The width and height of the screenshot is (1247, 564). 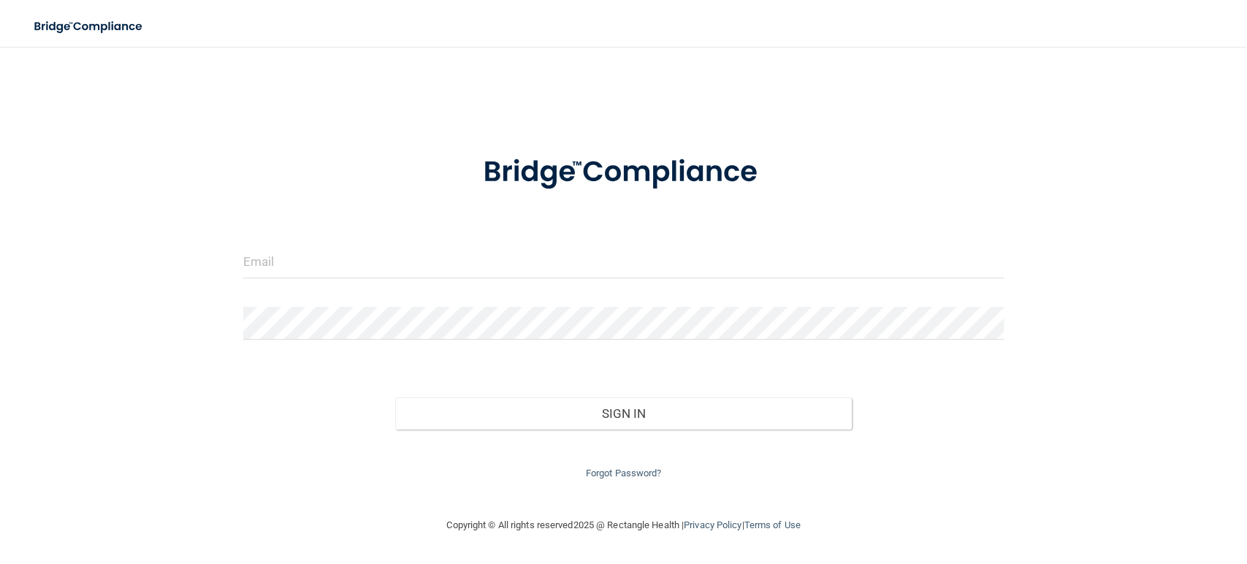 What do you see at coordinates (772, 525) in the screenshot?
I see `a: Terms of Use` at bounding box center [772, 525].